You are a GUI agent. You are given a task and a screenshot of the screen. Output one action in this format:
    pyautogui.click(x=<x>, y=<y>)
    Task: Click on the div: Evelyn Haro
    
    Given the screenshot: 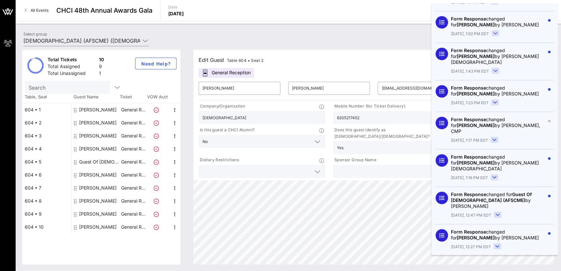 What is the action you would take?
    pyautogui.click(x=98, y=188)
    